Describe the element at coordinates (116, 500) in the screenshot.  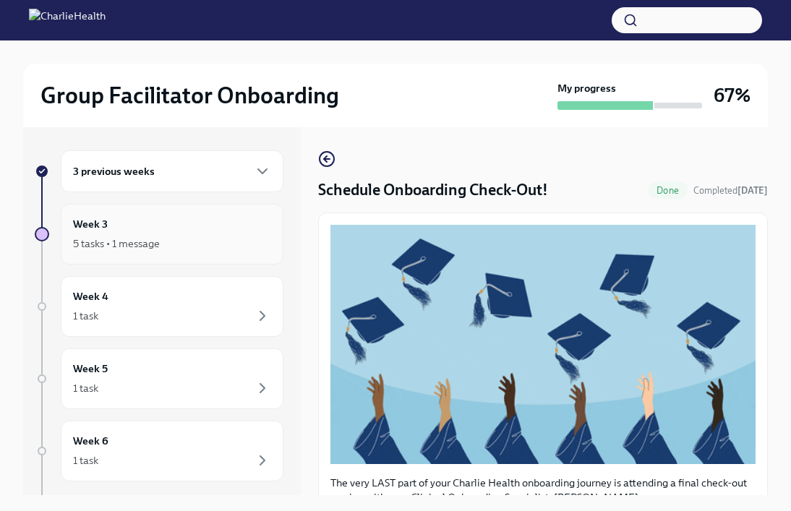
I see `span: Experience ends` at that location.